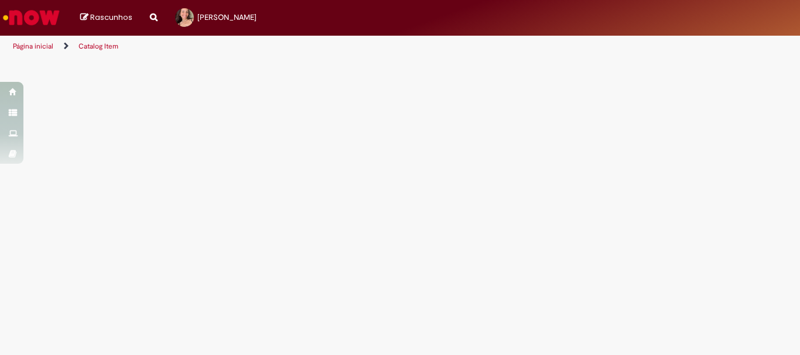 Image resolution: width=800 pixels, height=355 pixels. I want to click on a: Página inicial, so click(33, 46).